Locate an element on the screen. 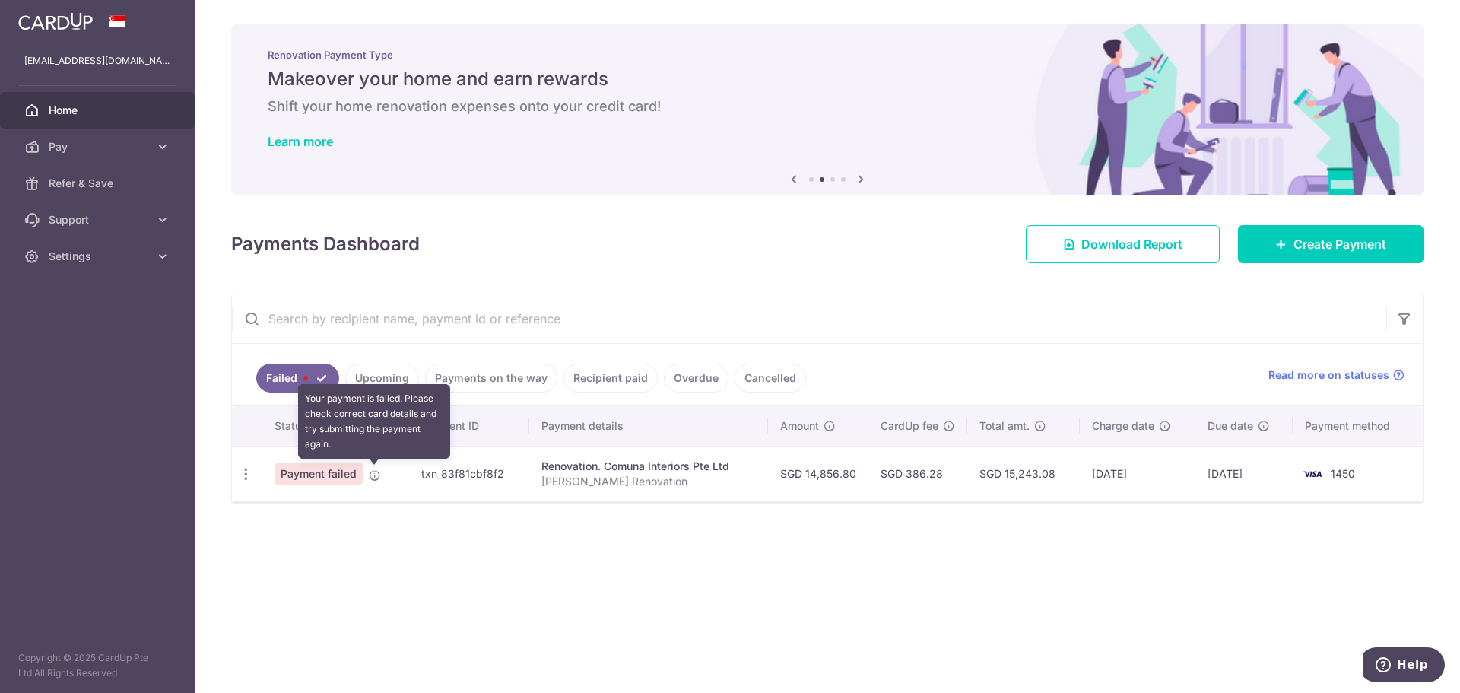  p: Renovation Payment Type is located at coordinates (828, 55).